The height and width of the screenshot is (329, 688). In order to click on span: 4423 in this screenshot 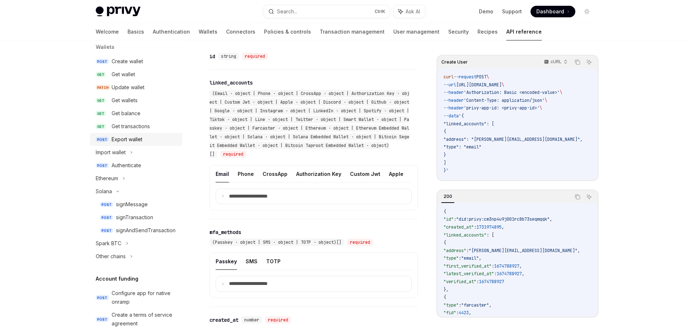, I will do `click(464, 313)`.